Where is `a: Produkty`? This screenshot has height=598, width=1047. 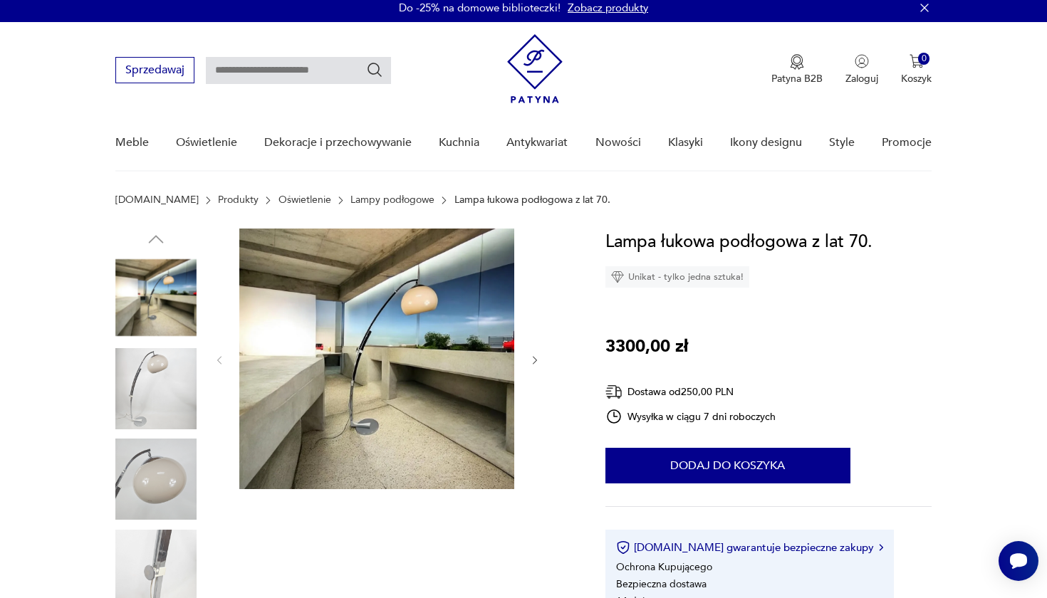
a: Produkty is located at coordinates (238, 200).